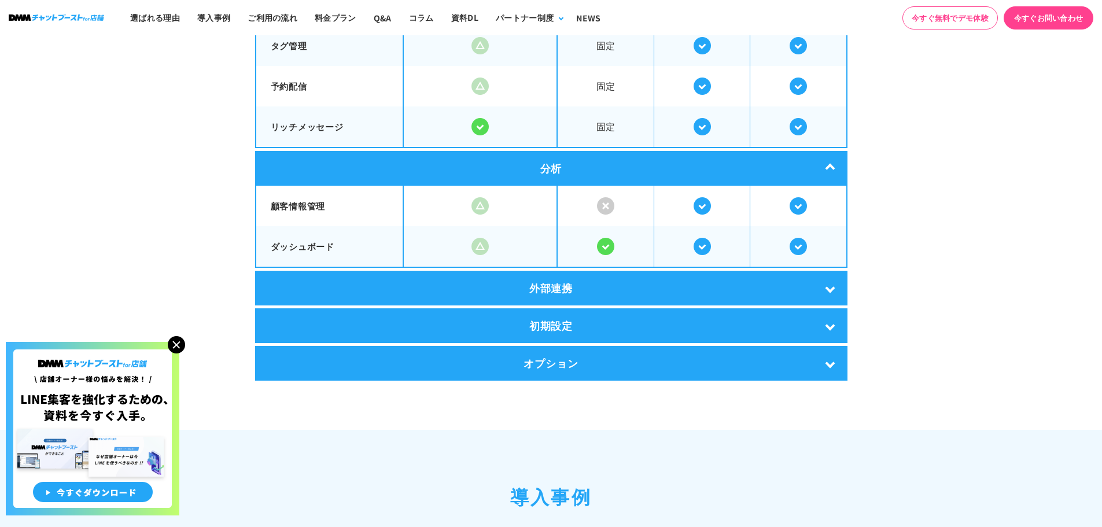 This screenshot has width=1102, height=527. I want to click on p: ダッシュボード, so click(330, 246).